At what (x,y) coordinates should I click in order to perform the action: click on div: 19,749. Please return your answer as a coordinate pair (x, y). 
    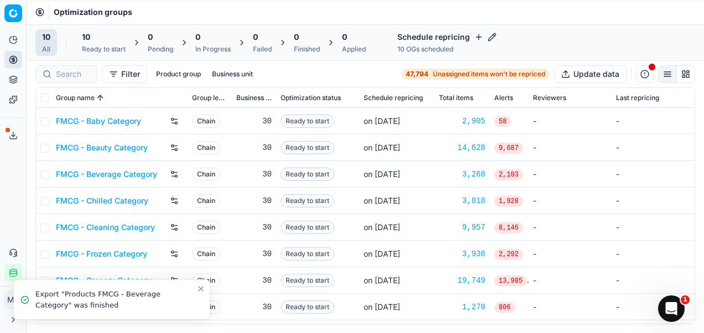
    Looking at the image, I should click on (462, 281).